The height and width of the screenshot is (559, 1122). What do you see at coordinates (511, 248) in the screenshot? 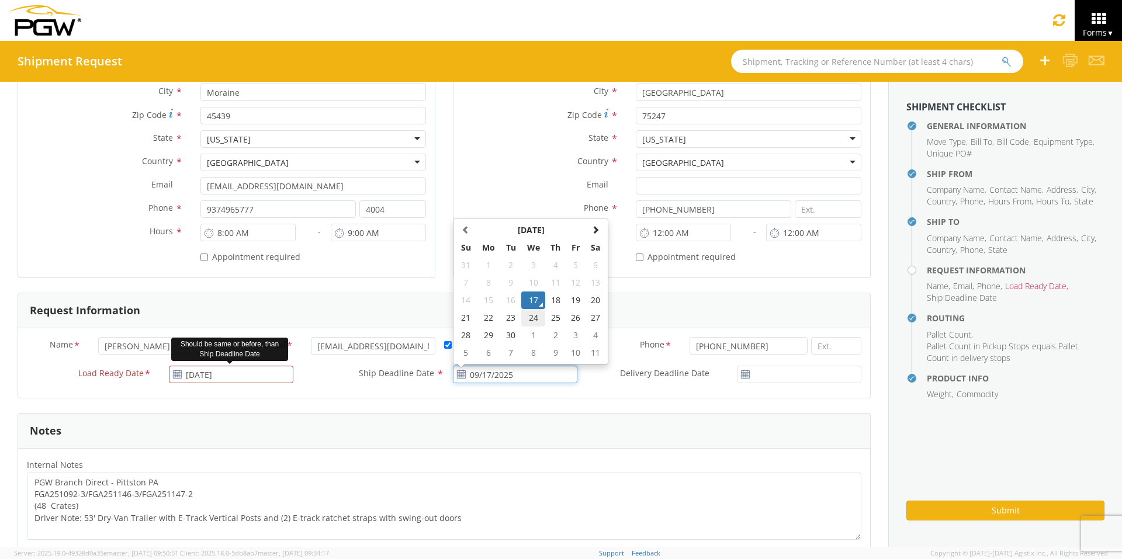
I see `th: Tu` at bounding box center [511, 248].